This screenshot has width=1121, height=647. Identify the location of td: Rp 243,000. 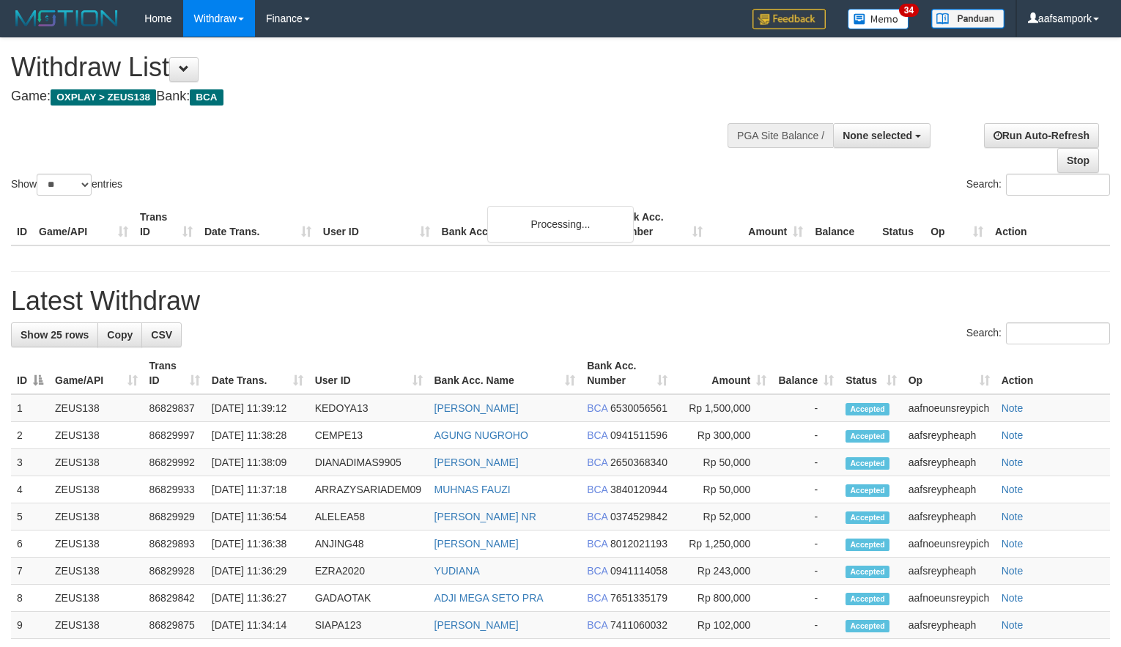
(723, 571).